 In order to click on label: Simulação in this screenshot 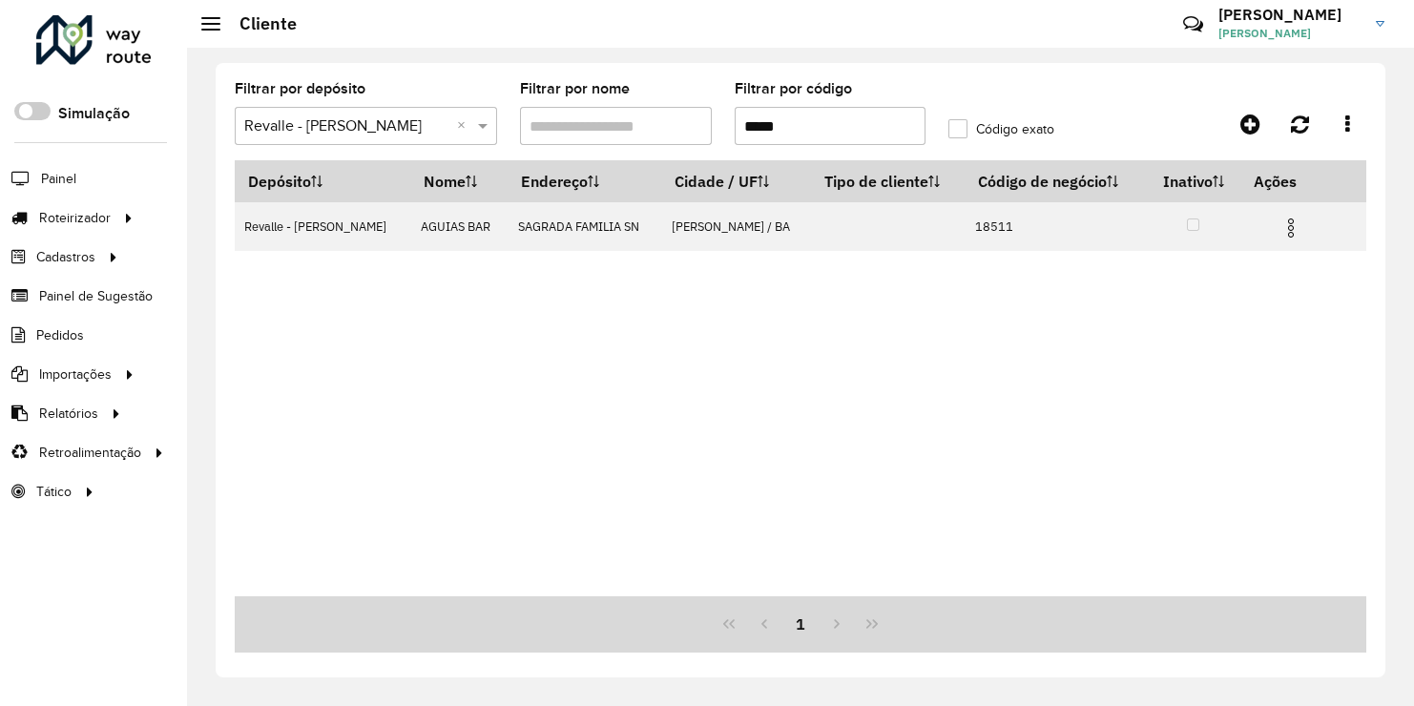, I will do `click(93, 114)`.